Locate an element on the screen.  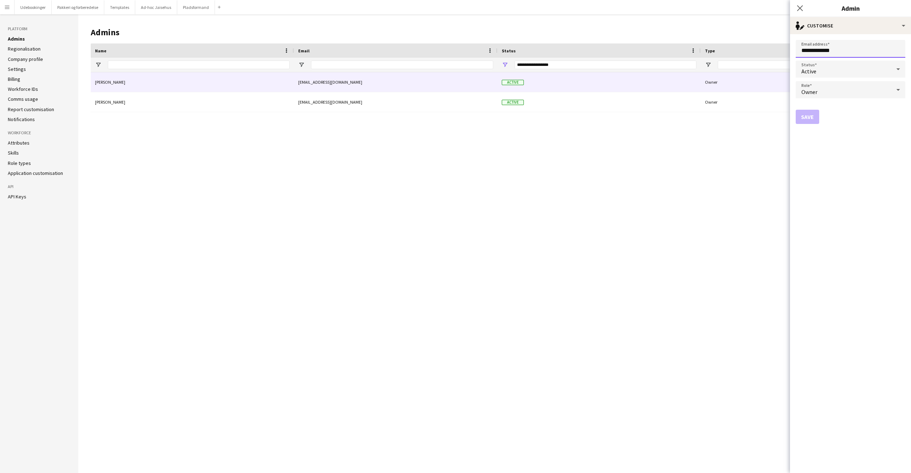
span: Type is located at coordinates (710, 51).